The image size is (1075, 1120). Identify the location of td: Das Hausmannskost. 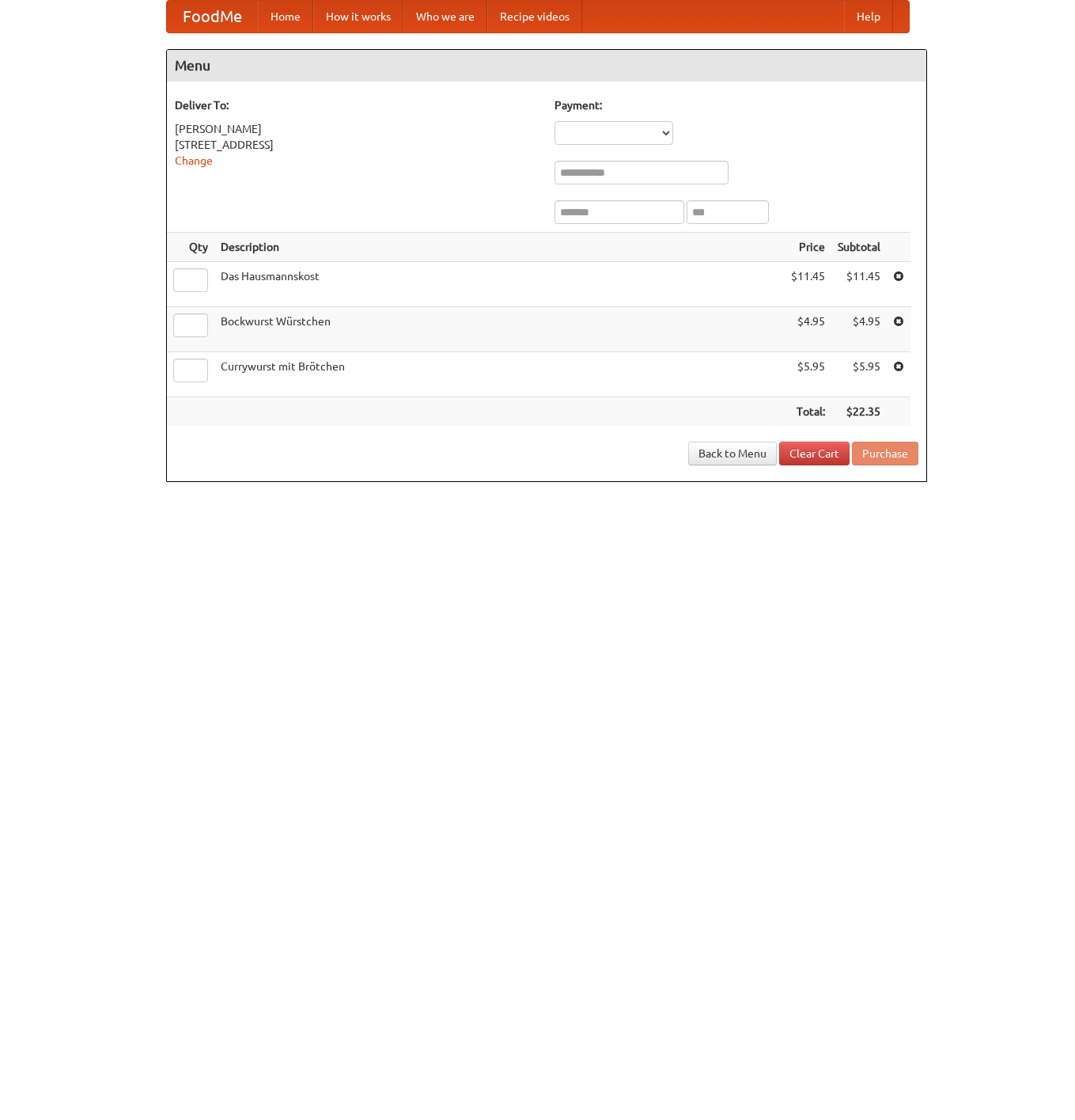
(500, 284).